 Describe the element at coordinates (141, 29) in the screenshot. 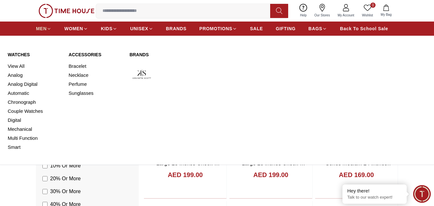

I see `a: UNISEX` at that location.